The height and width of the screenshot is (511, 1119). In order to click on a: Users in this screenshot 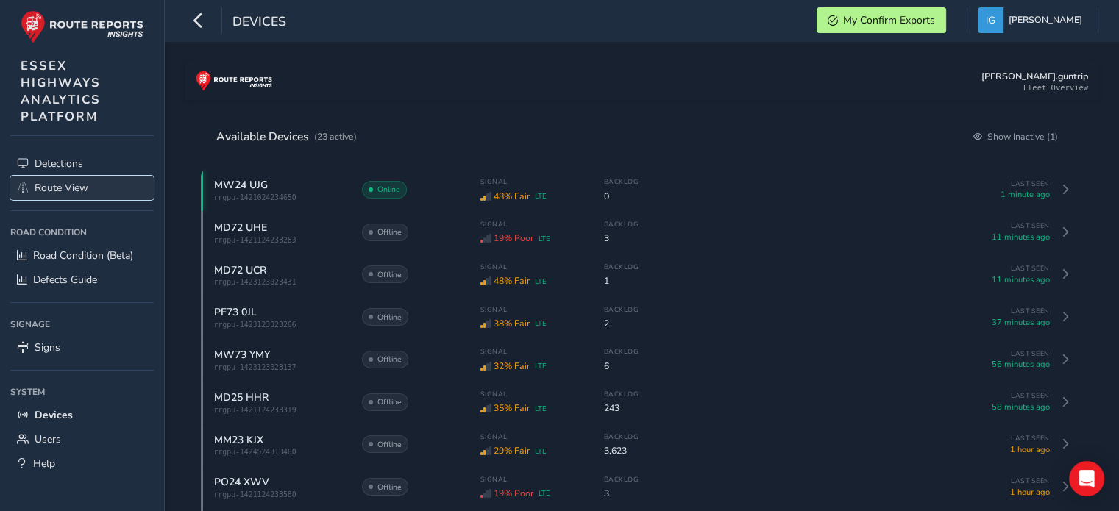, I will do `click(82, 439)`.